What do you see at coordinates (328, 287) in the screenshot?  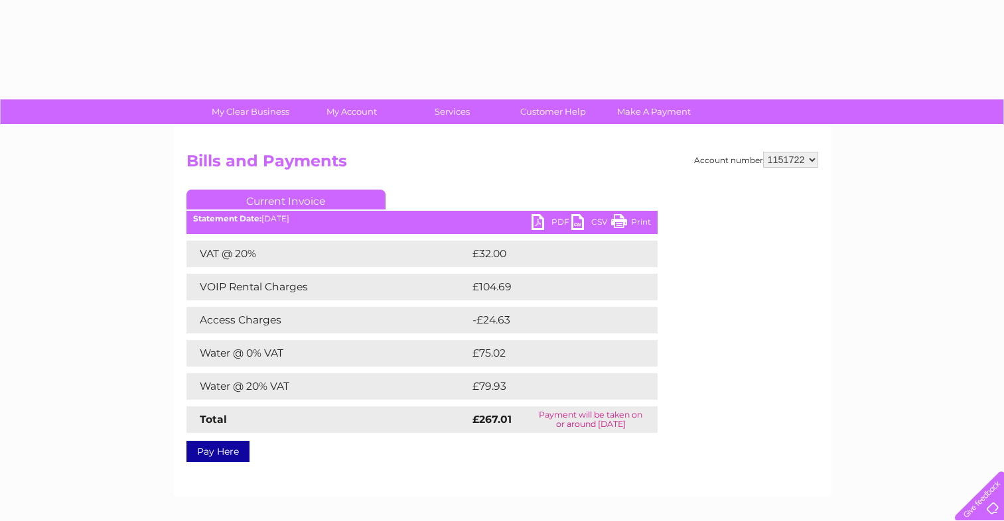 I see `td: VOIP Rental Charges` at bounding box center [328, 287].